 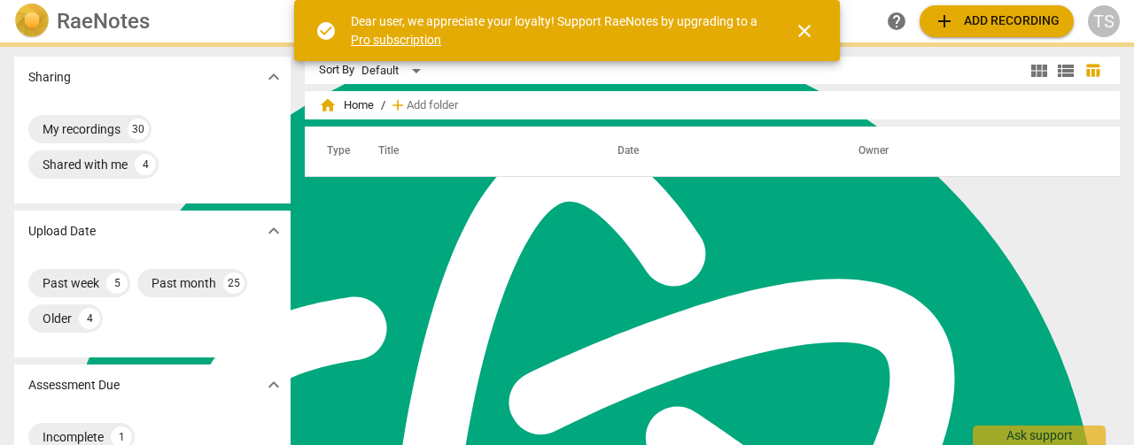 I want to click on th: Type, so click(x=335, y=151).